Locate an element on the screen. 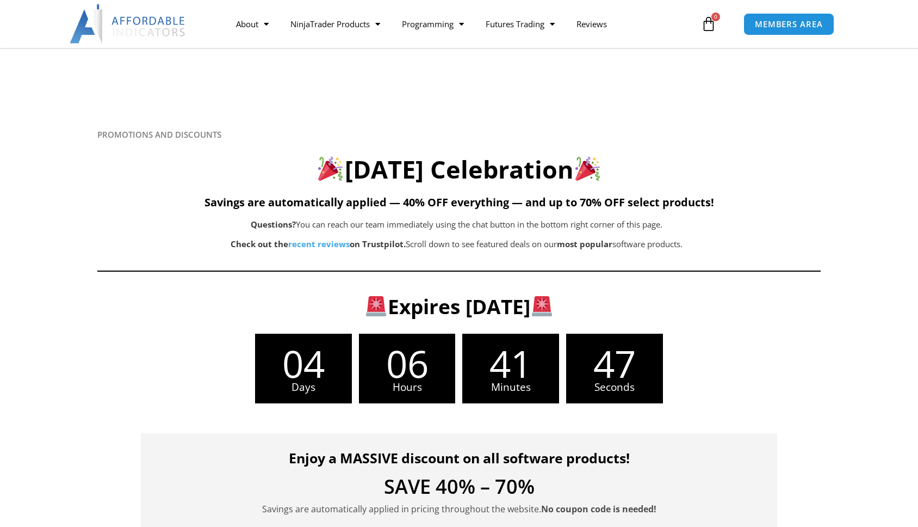  span: 04 is located at coordinates (304, 363).